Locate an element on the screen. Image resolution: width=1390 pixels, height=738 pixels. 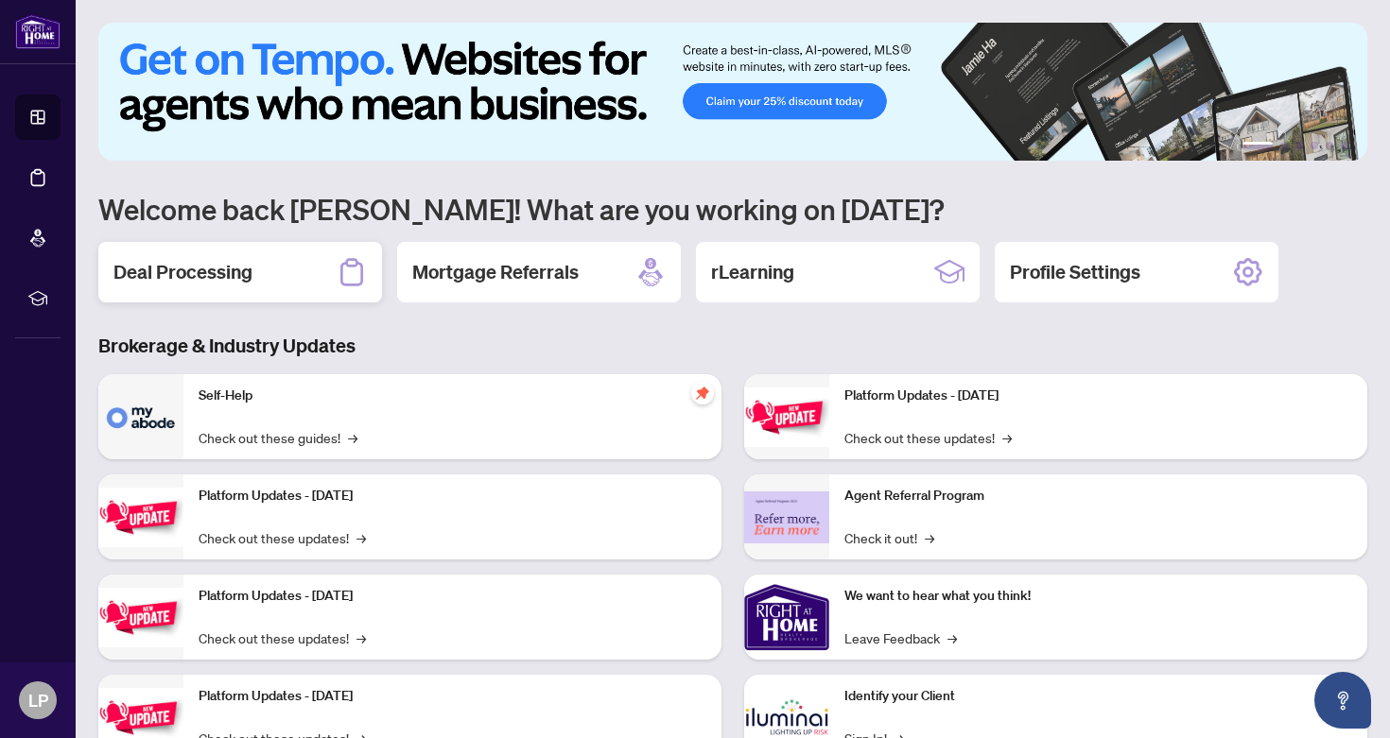
button: 6 is located at coordinates (1344, 146).